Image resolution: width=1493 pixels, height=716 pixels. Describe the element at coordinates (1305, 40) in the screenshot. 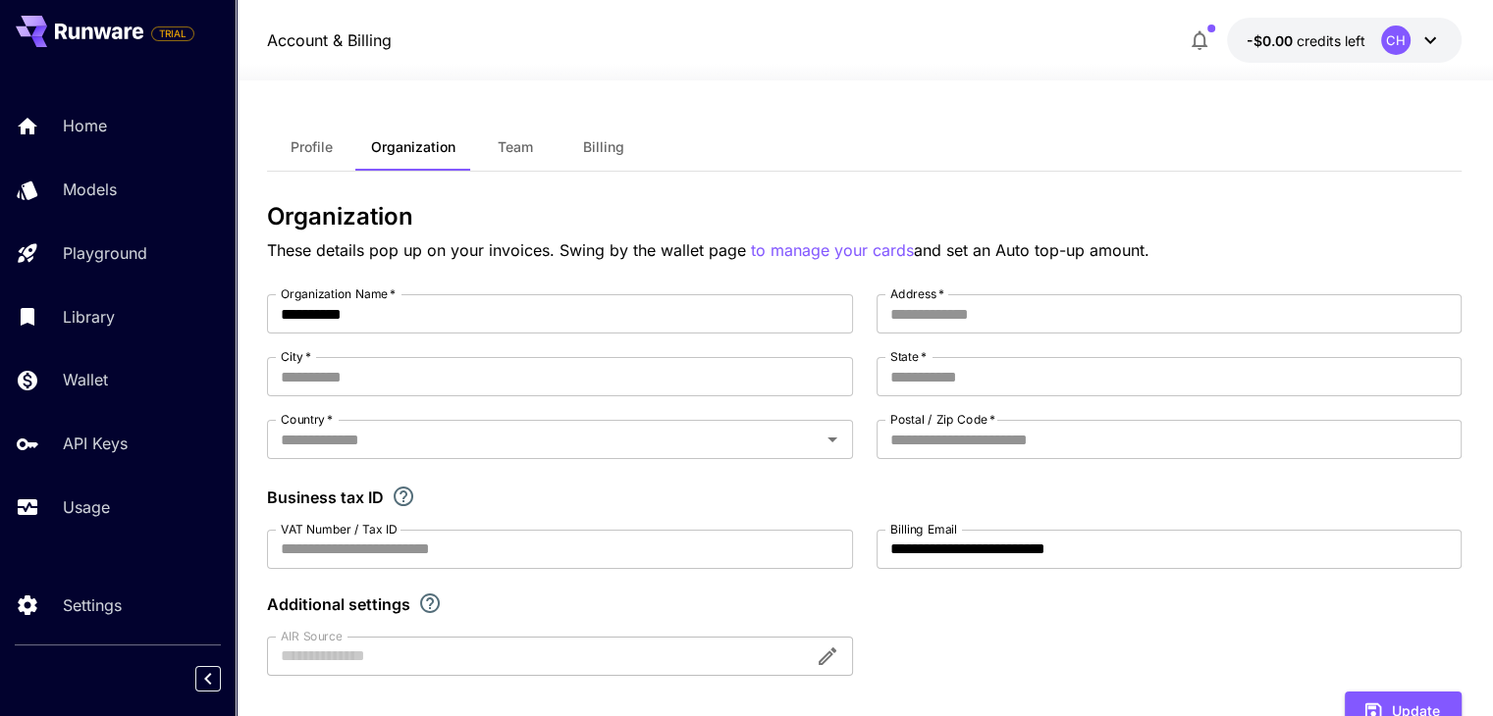

I see `div: -$0.0004` at that location.